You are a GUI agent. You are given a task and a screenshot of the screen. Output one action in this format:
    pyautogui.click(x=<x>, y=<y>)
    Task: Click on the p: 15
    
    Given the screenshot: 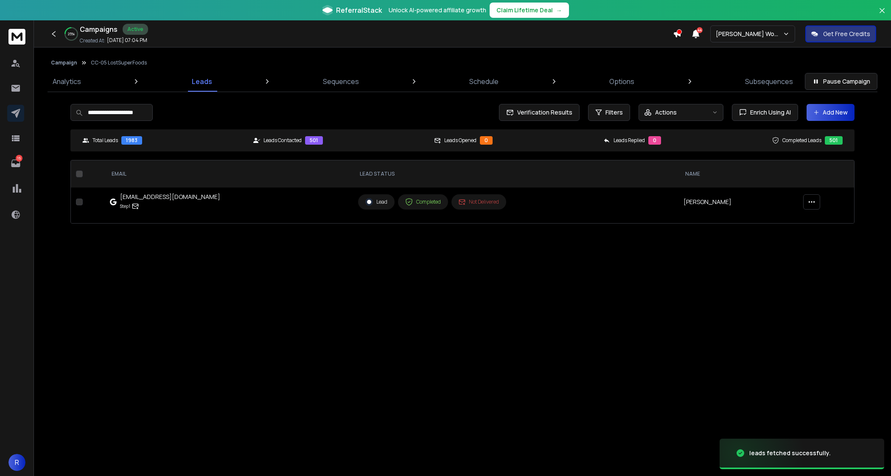 What is the action you would take?
    pyautogui.click(x=19, y=158)
    